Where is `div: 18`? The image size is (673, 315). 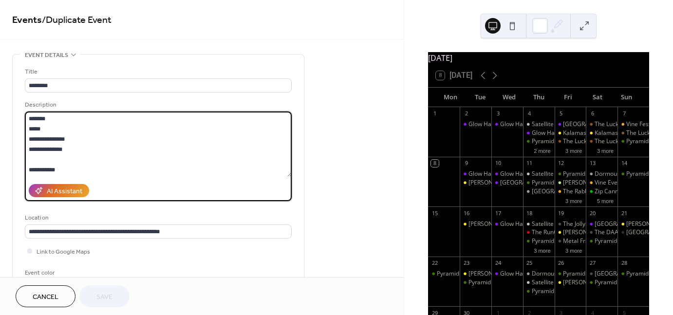 div: 18 is located at coordinates (529, 213).